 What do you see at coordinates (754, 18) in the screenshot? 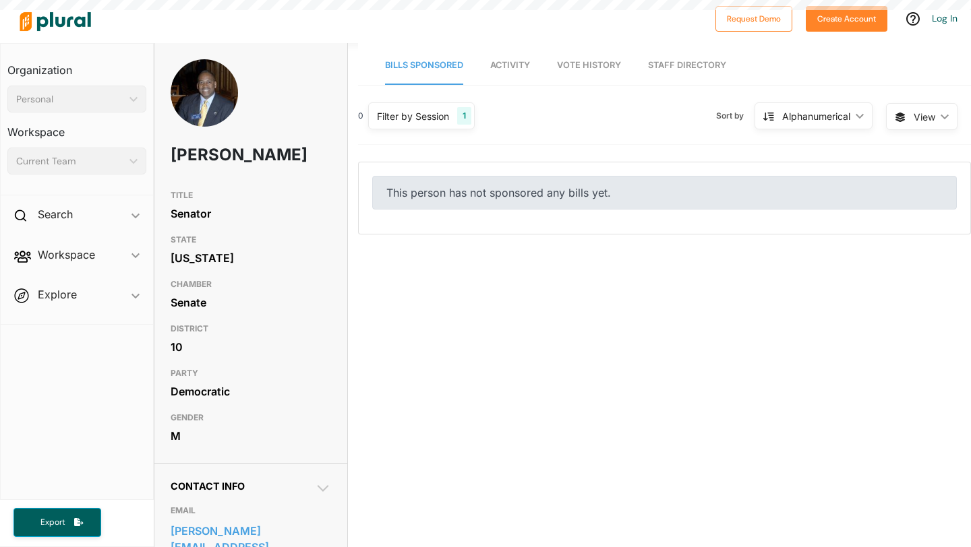
I see `a: Request Demo` at bounding box center [754, 18].